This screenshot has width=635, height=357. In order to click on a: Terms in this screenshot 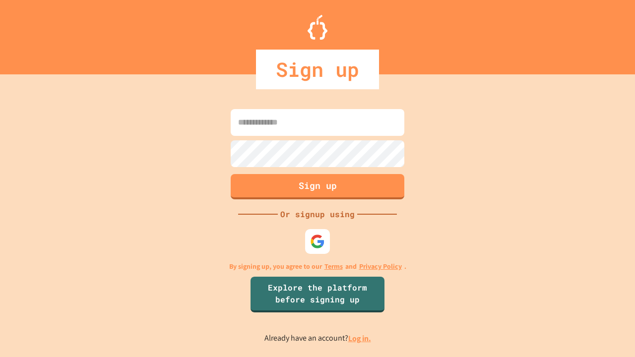, I will do `click(334, 267)`.